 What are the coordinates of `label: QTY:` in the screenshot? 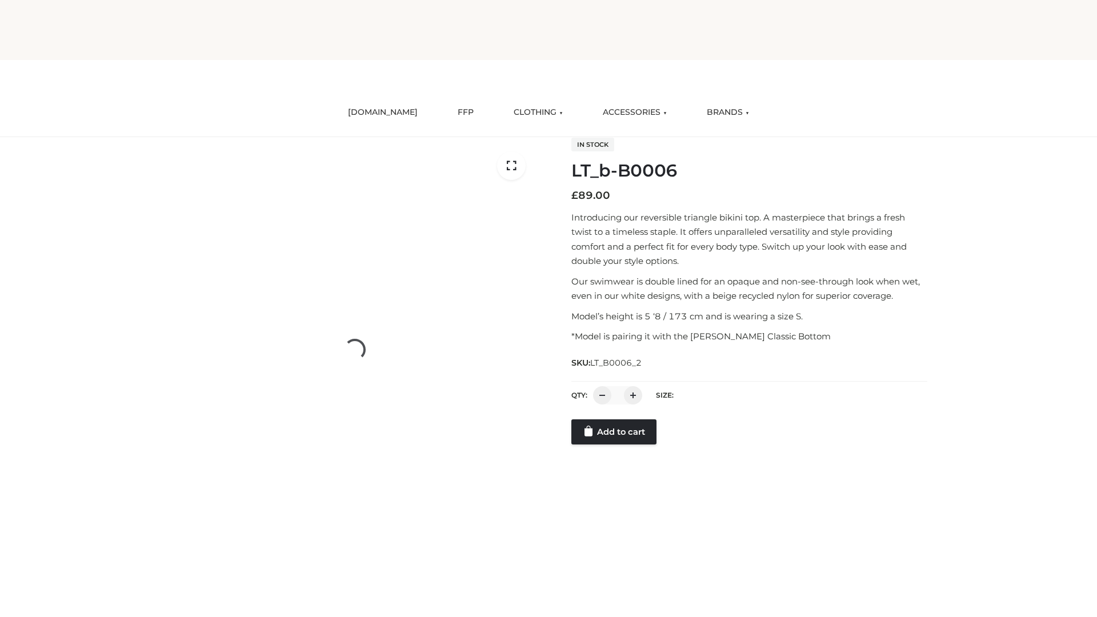 It's located at (579, 395).